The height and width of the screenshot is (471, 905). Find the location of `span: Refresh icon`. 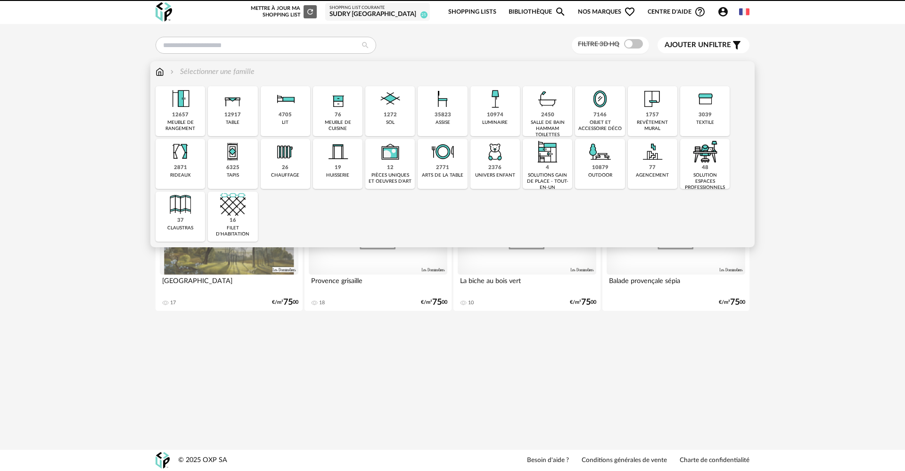

span: Refresh icon is located at coordinates (310, 11).